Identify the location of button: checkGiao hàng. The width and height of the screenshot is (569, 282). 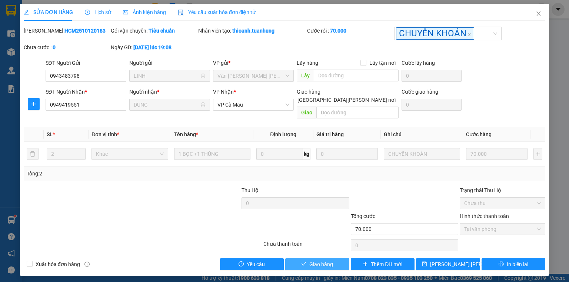
(317, 265).